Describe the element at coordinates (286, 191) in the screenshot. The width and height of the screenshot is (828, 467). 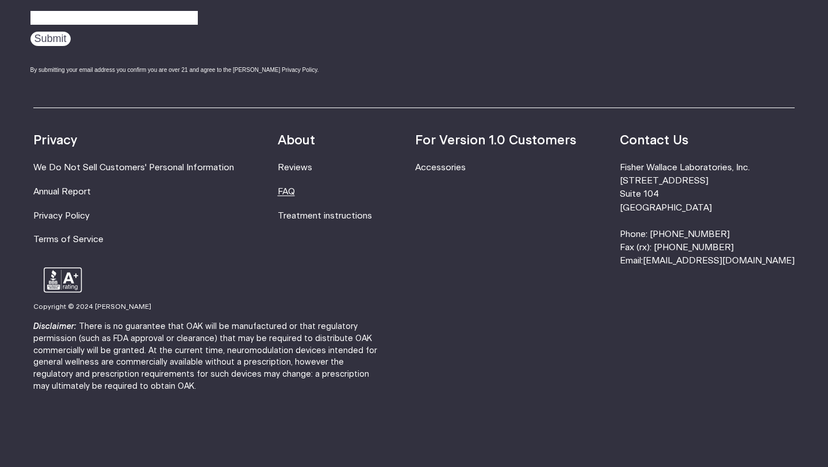
I see `a: FAQ` at that location.